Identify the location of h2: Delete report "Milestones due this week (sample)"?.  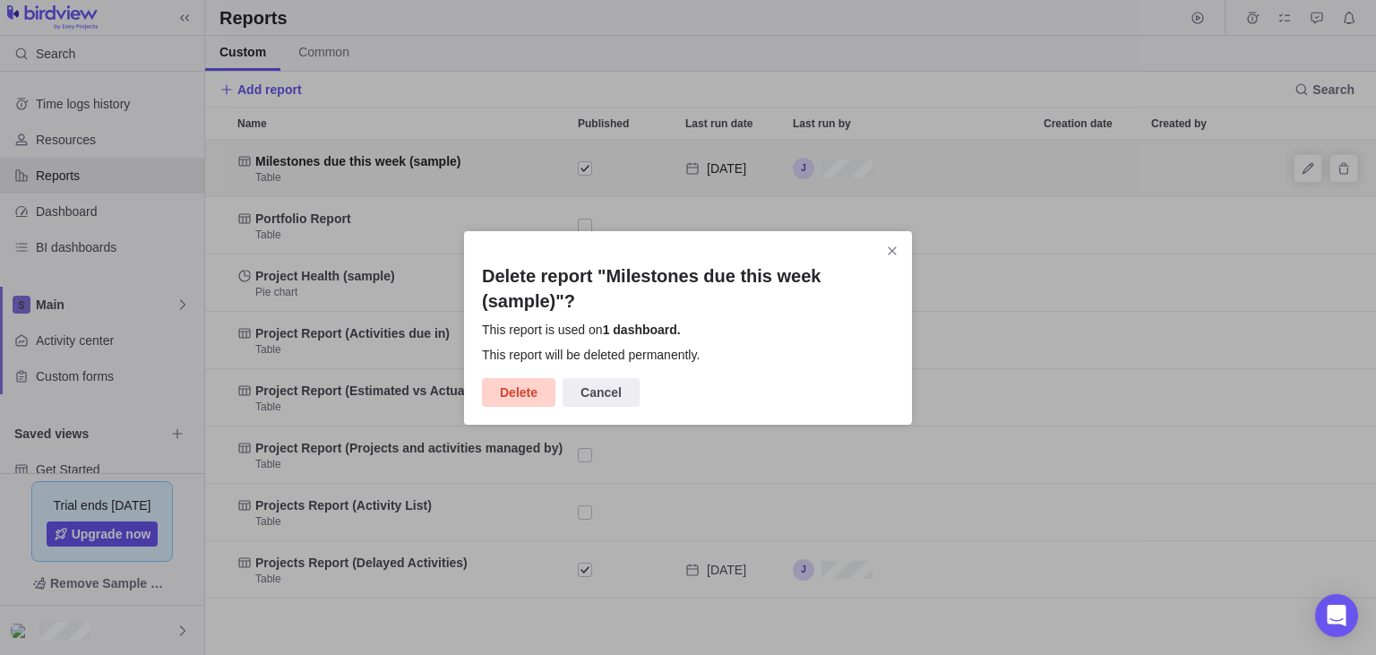
(688, 292).